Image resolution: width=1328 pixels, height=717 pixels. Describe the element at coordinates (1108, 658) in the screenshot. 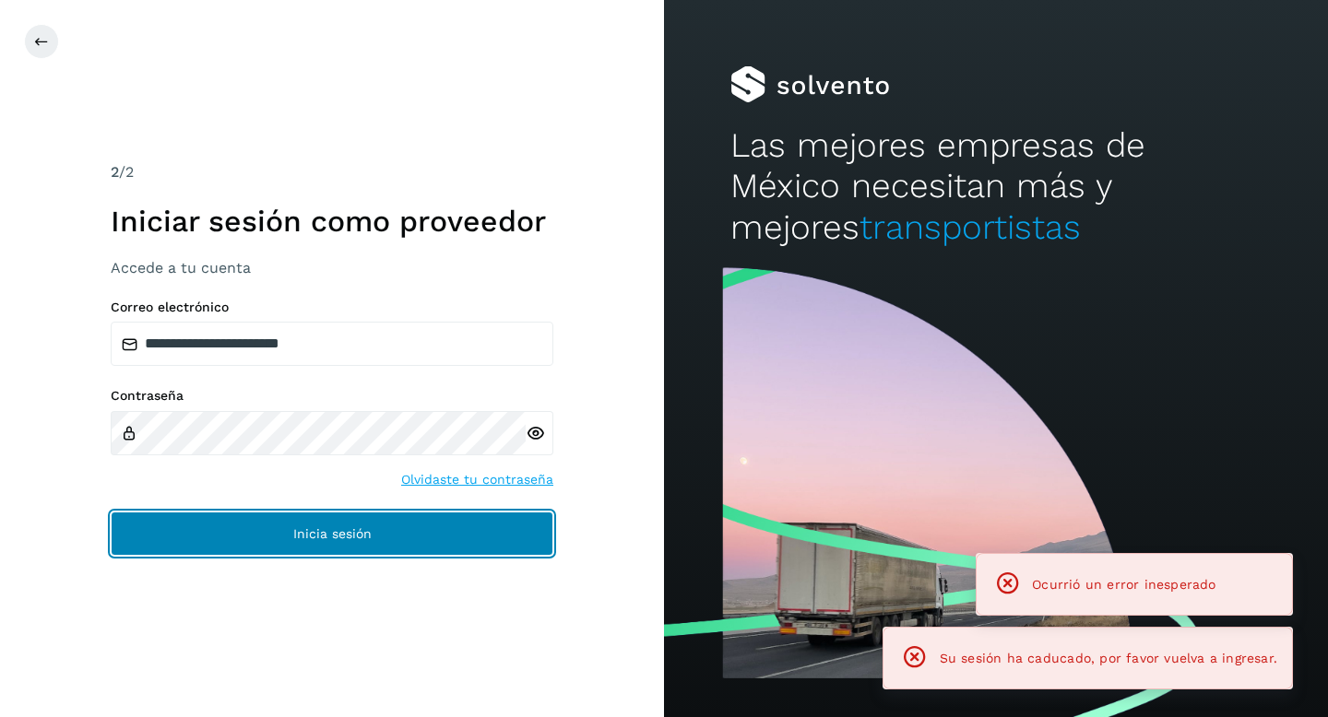

I see `span: Su sesión ha caducado, por favor vuelva a ingresar.` at that location.